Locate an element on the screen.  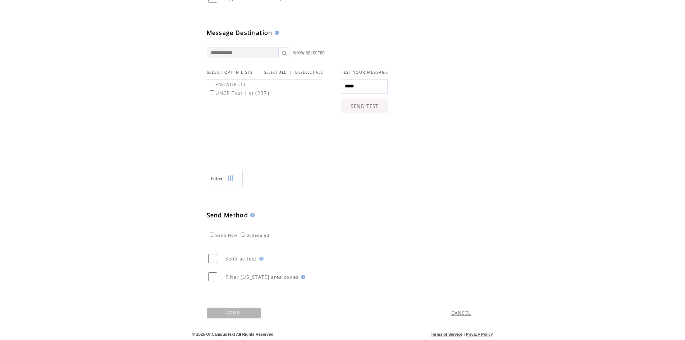
img: filters.png is located at coordinates (231, 178).